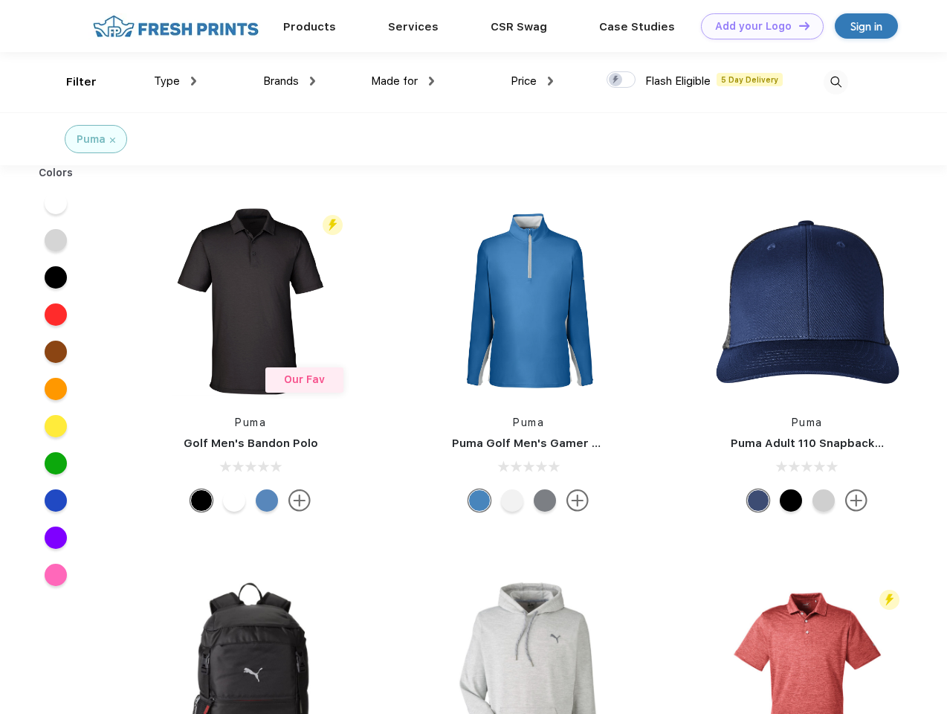  I want to click on div: Peacoat Qut Shd, so click(758, 500).